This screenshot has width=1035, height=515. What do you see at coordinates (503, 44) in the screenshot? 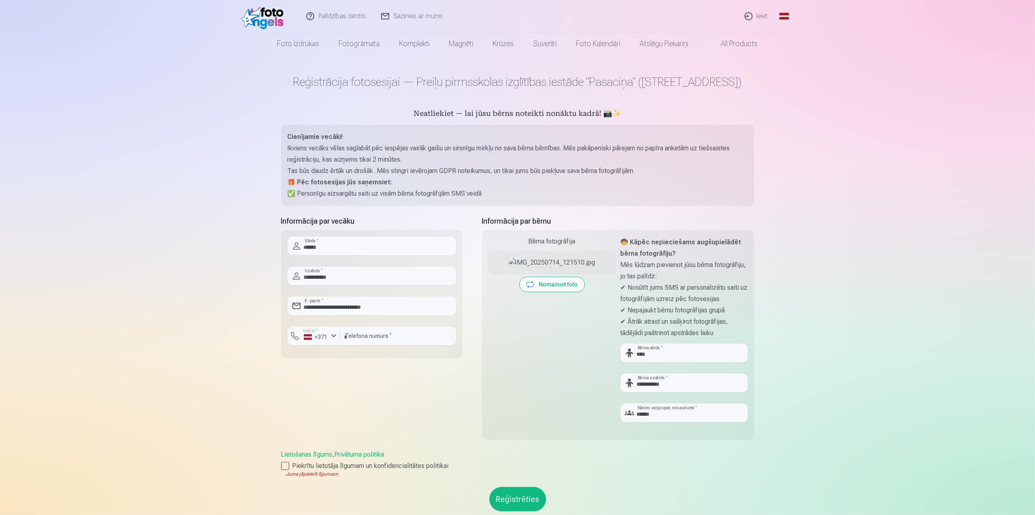
I see `a: Krūzes` at bounding box center [503, 44].